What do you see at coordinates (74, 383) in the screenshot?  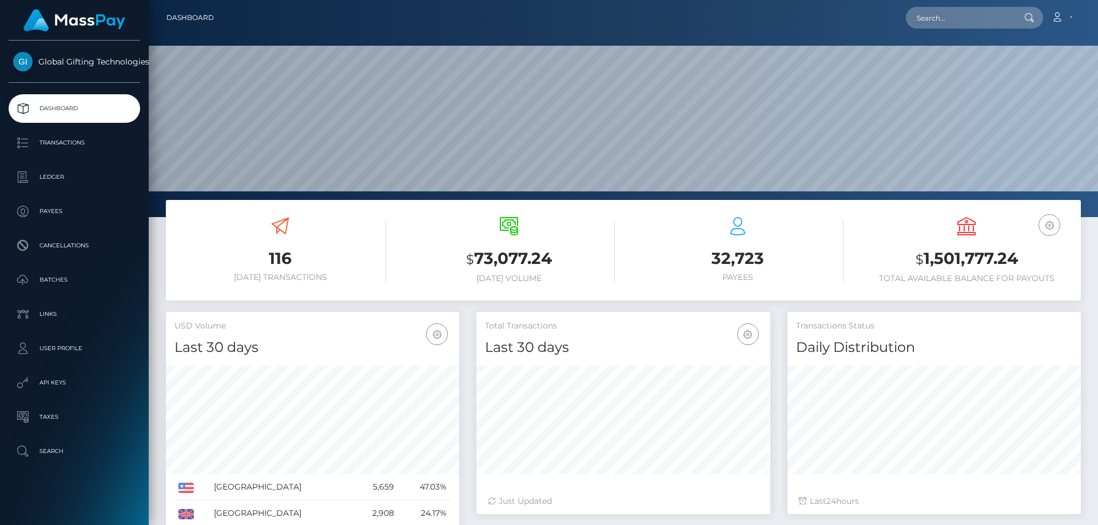 I see `p: API Keys` at bounding box center [74, 383].